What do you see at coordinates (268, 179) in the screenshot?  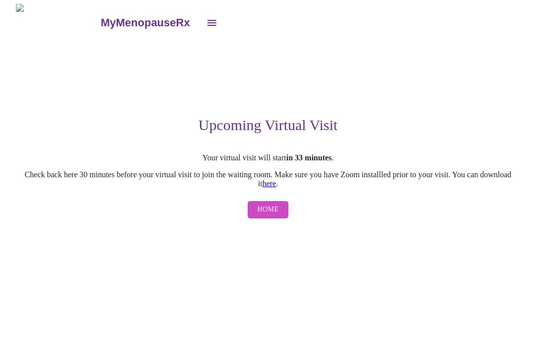 I see `p: Check back here 30 minutes before your virtual visit to join the waiting room. Make sure you have...` at bounding box center [268, 179].